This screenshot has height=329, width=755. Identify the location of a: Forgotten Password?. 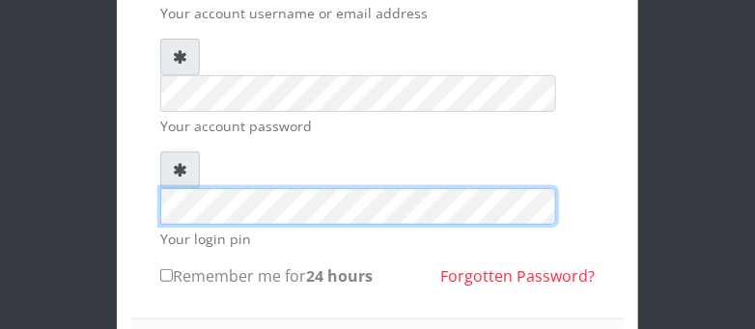
(517, 276).